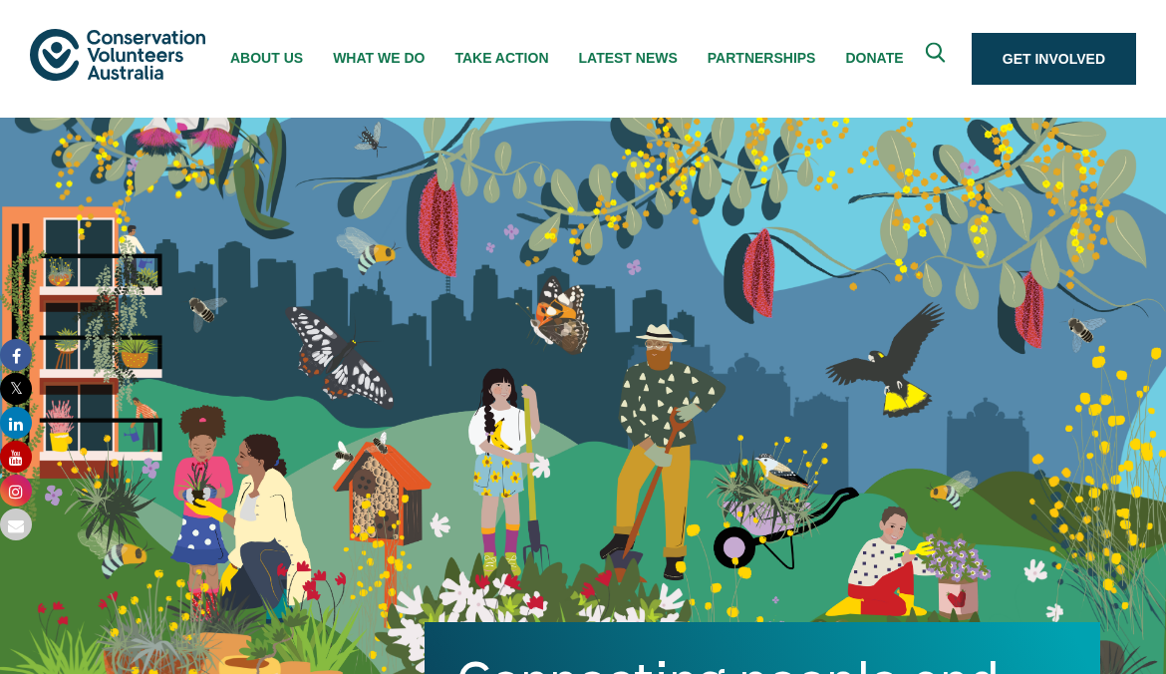  I want to click on span: About Us, so click(266, 58).